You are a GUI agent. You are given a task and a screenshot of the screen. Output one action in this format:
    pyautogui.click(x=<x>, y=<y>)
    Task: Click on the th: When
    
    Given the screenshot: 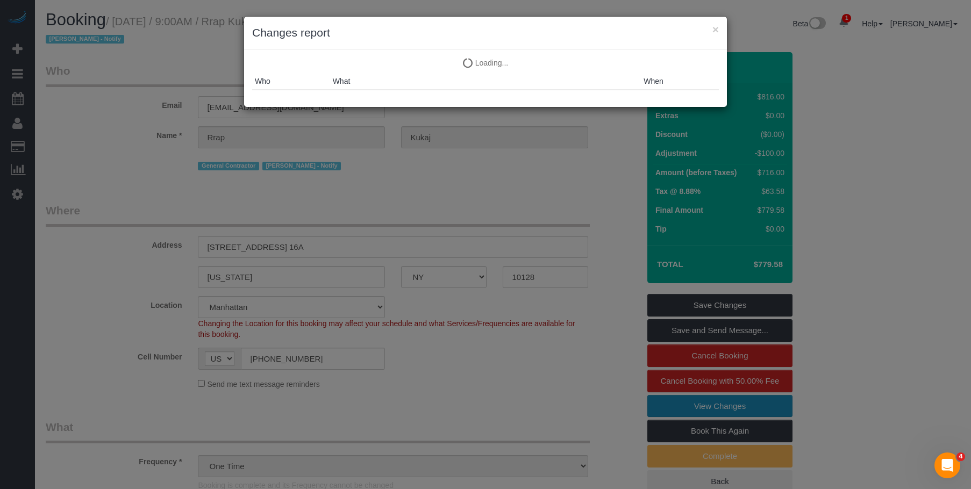 What is the action you would take?
    pyautogui.click(x=679, y=81)
    